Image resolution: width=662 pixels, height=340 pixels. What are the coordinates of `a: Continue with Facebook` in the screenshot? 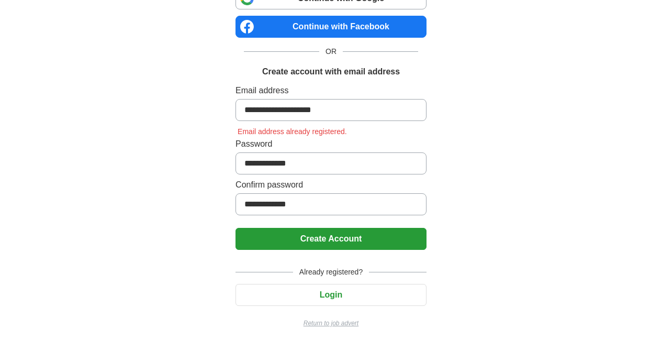 It's located at (331, 27).